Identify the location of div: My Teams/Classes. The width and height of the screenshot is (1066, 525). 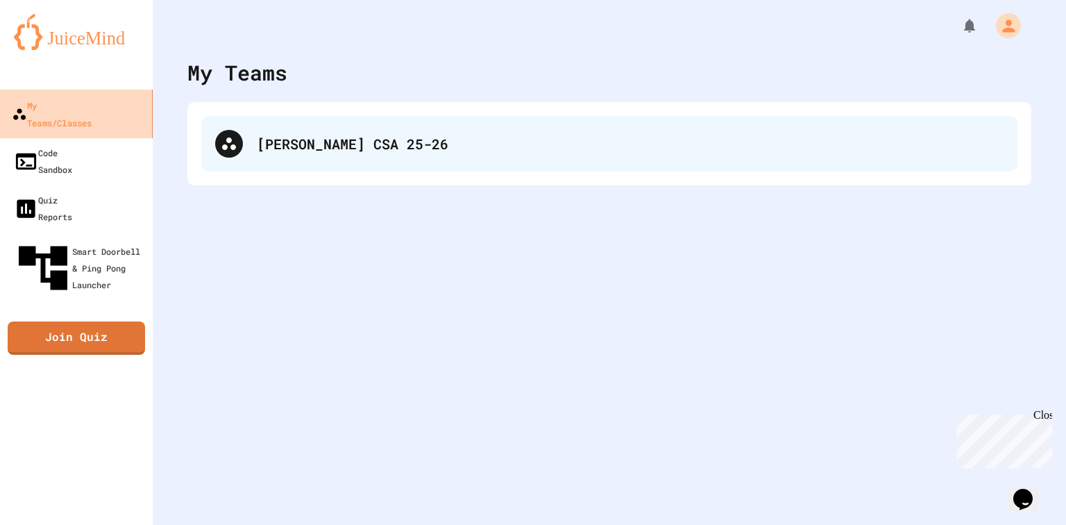
(51, 113).